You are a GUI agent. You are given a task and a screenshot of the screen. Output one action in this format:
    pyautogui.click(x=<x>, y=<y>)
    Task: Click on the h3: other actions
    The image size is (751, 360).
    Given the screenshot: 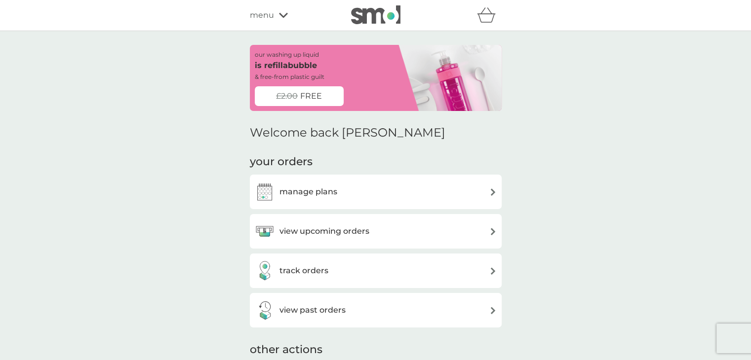 What is the action you would take?
    pyautogui.click(x=286, y=350)
    